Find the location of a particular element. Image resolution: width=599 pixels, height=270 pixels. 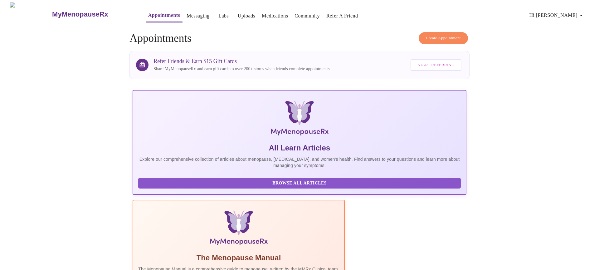

img: Menopause Manual is located at coordinates (238, 229).